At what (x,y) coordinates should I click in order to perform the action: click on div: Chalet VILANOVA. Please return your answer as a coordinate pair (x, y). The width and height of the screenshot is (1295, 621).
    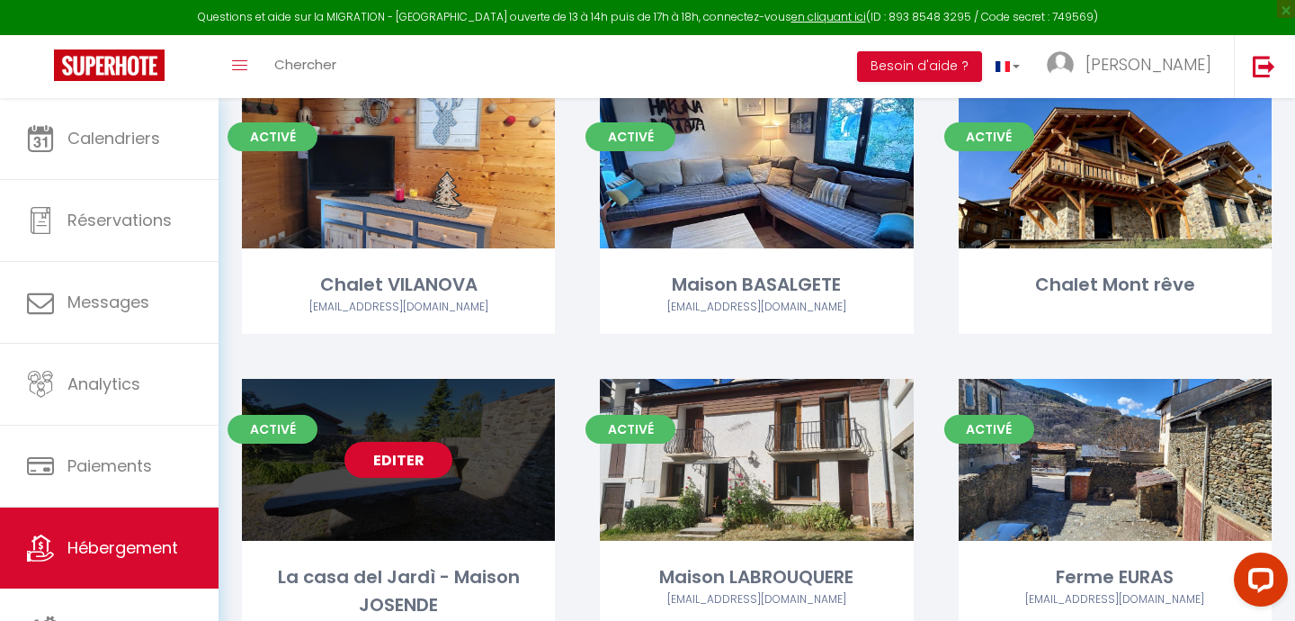
    Looking at the image, I should click on (398, 284).